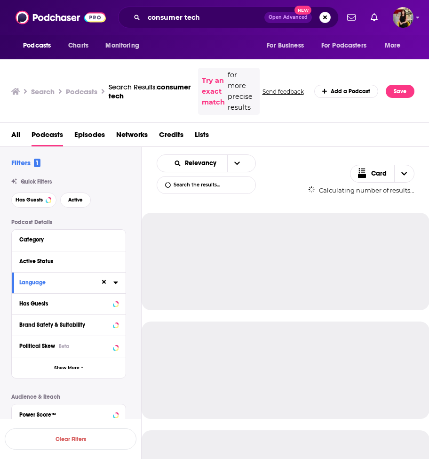 This screenshot has width=429, height=459. I want to click on span: New, so click(303, 10).